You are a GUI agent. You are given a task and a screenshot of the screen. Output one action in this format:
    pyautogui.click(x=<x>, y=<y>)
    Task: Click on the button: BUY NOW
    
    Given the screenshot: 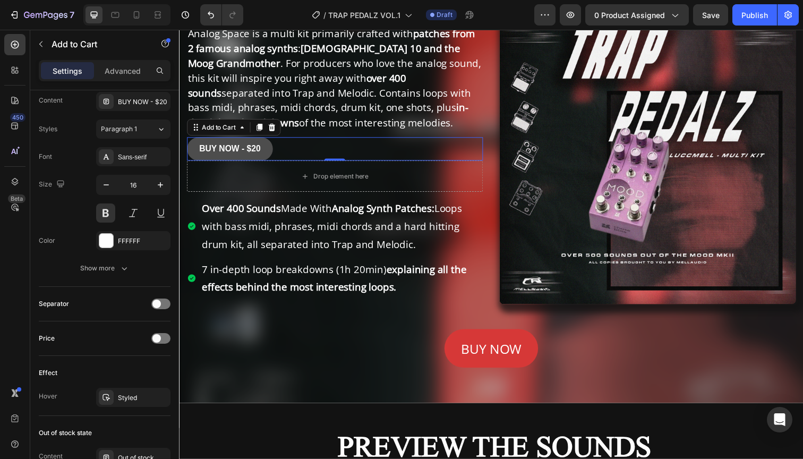 What is the action you would take?
    pyautogui.click(x=319, y=326)
    